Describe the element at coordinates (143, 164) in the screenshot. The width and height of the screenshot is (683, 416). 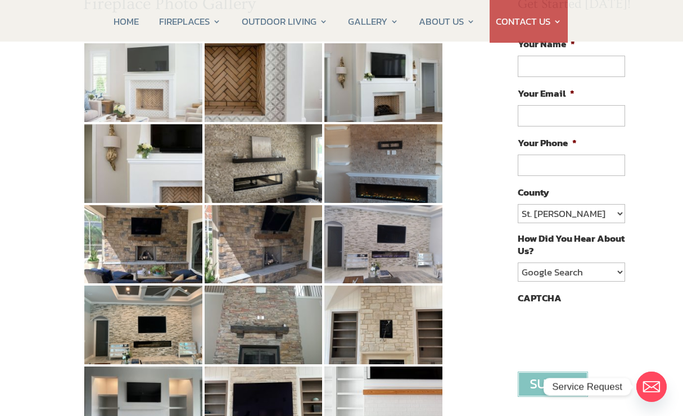
I see `img: 4` at that location.